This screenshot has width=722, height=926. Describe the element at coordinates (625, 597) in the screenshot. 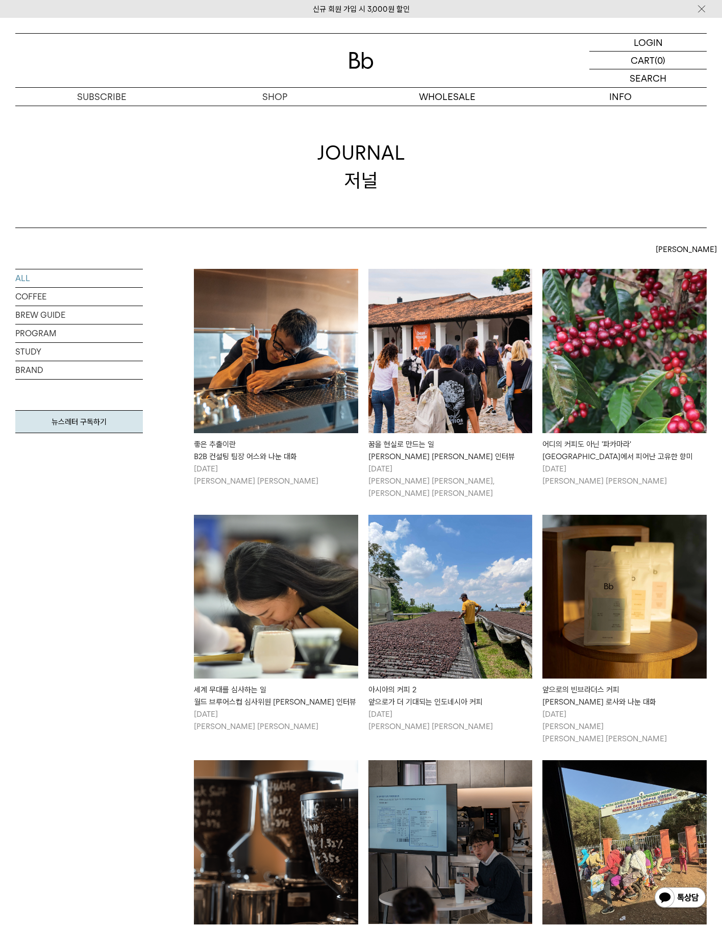

I see `img: 앞으로의 빈브라더스 커피 그린빈 바이어 로사와 나눈 대화` at that location.